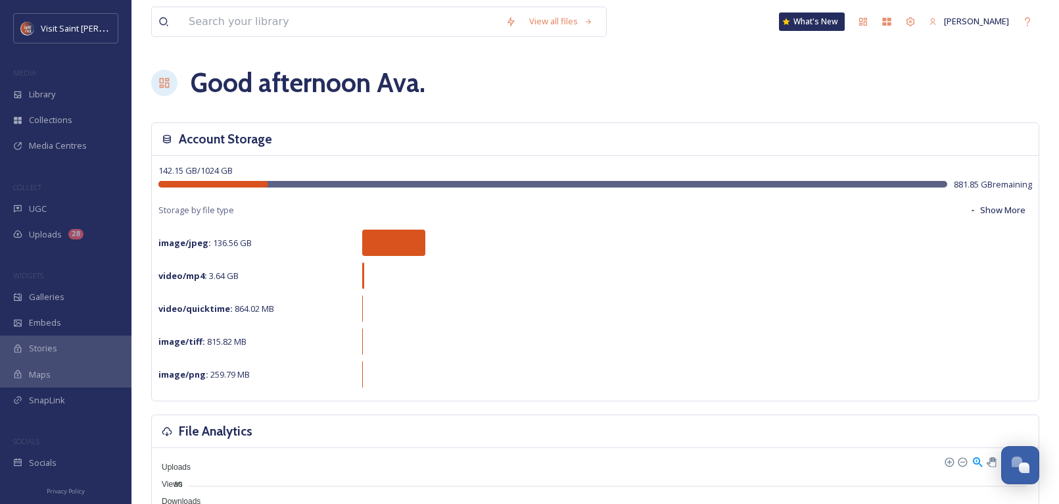 The image size is (1059, 504). What do you see at coordinates (28, 28) in the screenshot?
I see `img: Visit%20Saint%20Paul%20Updated%20Profile%20Image.jpg` at bounding box center [28, 28].